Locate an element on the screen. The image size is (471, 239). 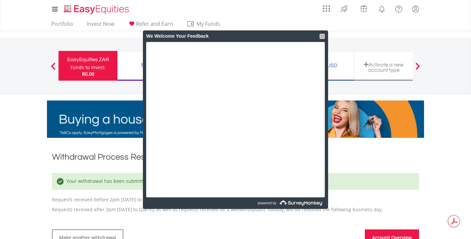
a: Portfolio is located at coordinates (62, 25).